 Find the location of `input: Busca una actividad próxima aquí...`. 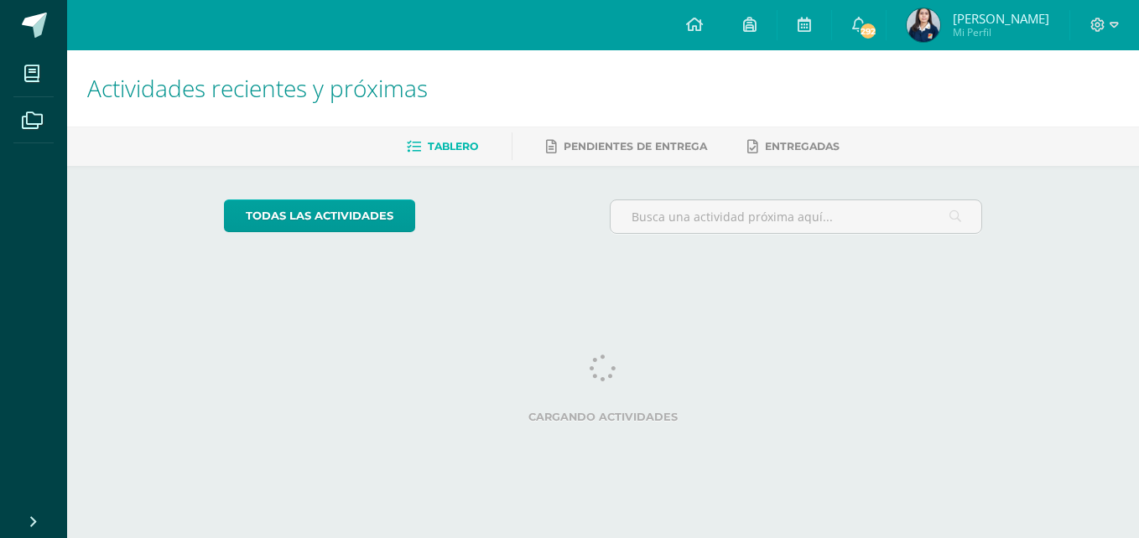

input: Busca una actividad próxima aquí... is located at coordinates (796, 216).